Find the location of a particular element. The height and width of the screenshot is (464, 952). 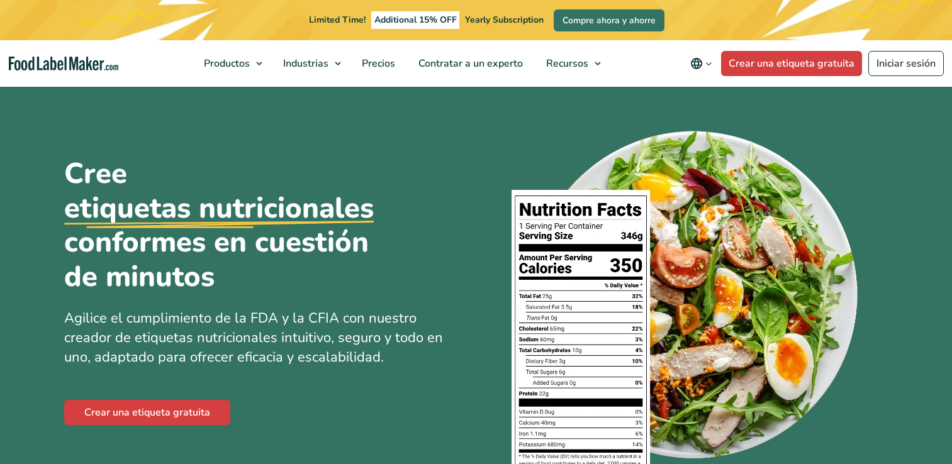

a: Iniciar sesión is located at coordinates (906, 64).